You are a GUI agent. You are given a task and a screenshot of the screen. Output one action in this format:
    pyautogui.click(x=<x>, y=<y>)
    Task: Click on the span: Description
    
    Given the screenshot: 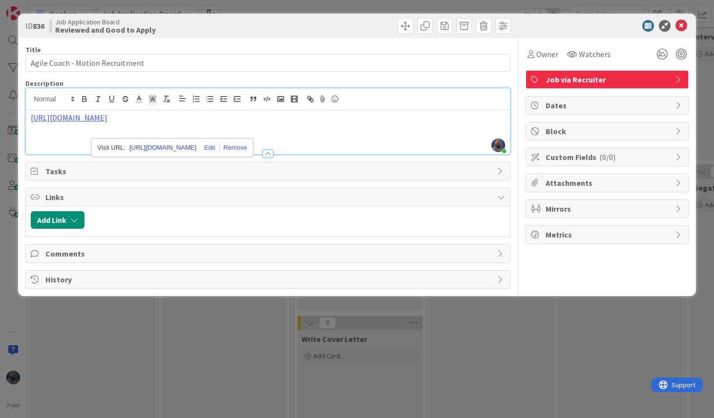 What is the action you would take?
    pyautogui.click(x=44, y=83)
    